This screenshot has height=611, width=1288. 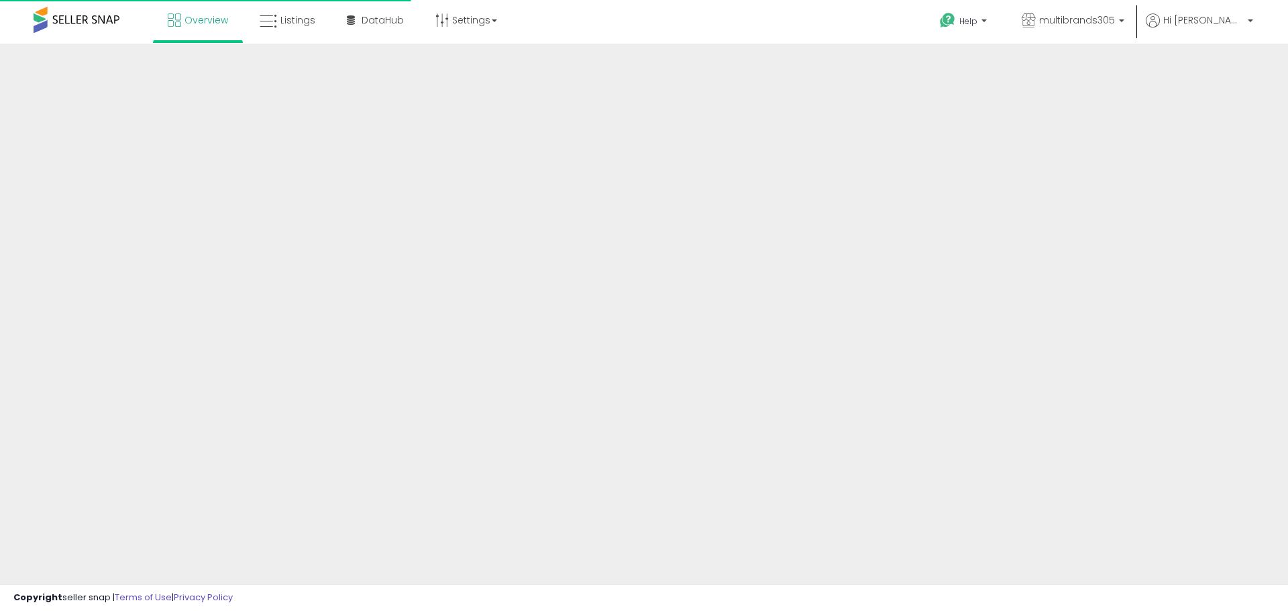 I want to click on span: Listings, so click(x=298, y=20).